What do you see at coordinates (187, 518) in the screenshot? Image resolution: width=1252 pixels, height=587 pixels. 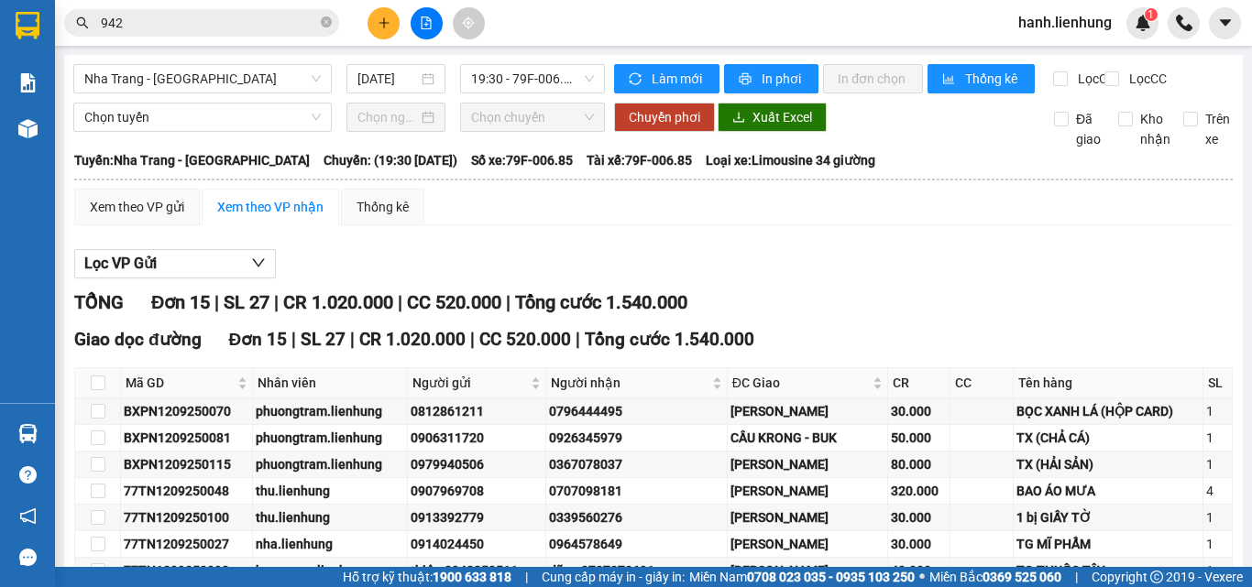 I see `td: 77TN1209250100` at bounding box center [187, 518].